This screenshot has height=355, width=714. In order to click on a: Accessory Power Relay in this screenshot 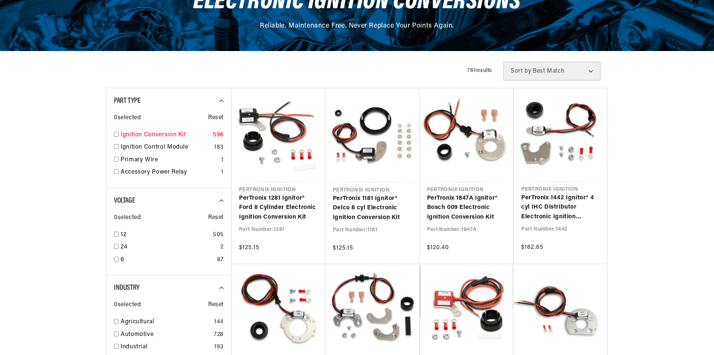, I will do `click(169, 172)`.